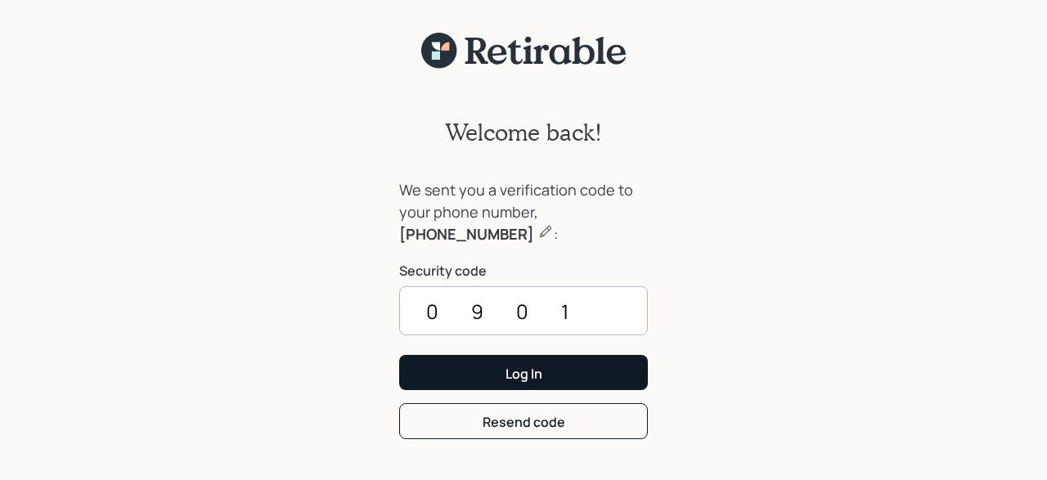 The image size is (1047, 480). I want to click on div: We sent you a verification code to your phone number, :, so click(523, 212).